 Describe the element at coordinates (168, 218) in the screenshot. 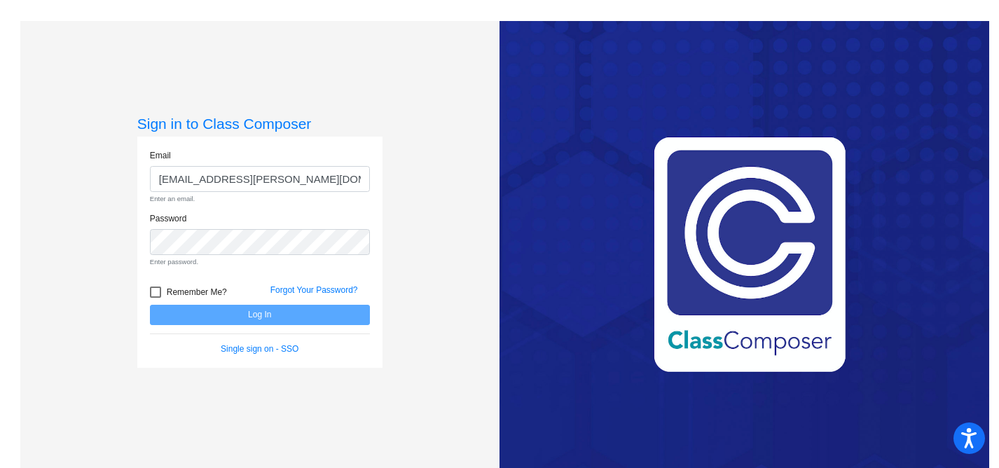

I see `label: Password` at that location.